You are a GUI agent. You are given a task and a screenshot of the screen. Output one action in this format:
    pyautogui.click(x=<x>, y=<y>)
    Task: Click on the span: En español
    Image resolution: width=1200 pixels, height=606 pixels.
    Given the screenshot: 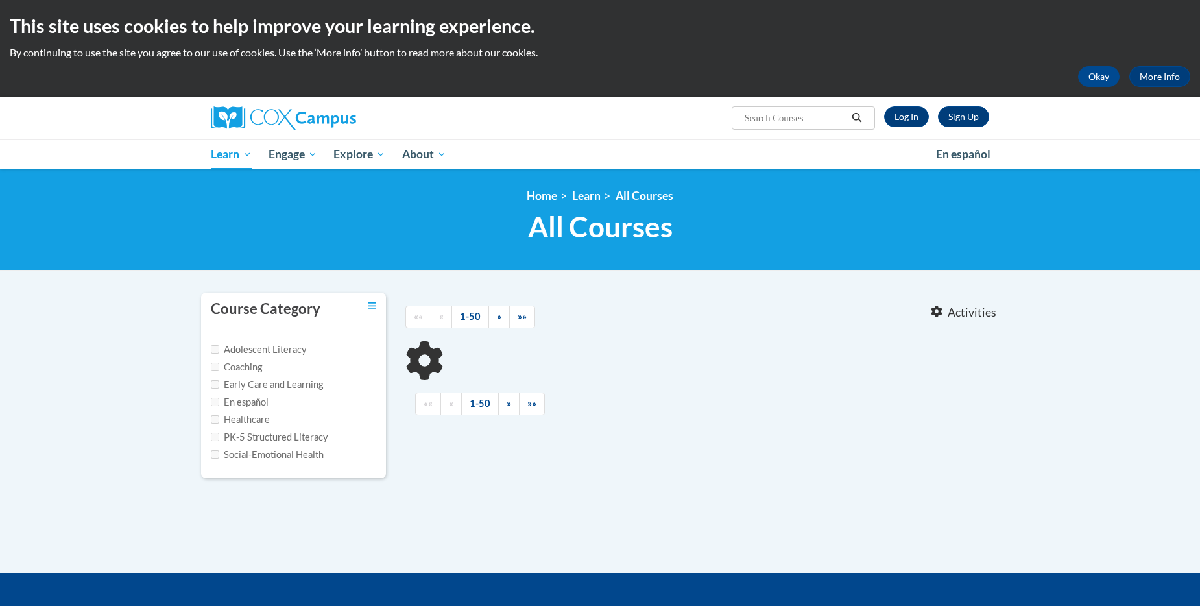 What is the action you would take?
    pyautogui.click(x=963, y=154)
    